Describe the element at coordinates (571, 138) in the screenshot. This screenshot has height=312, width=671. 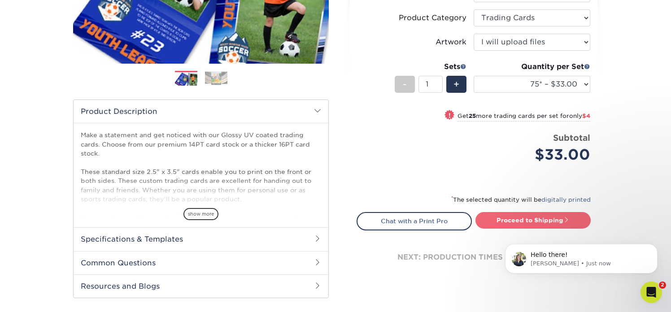
I see `strong: Subtotal` at that location.